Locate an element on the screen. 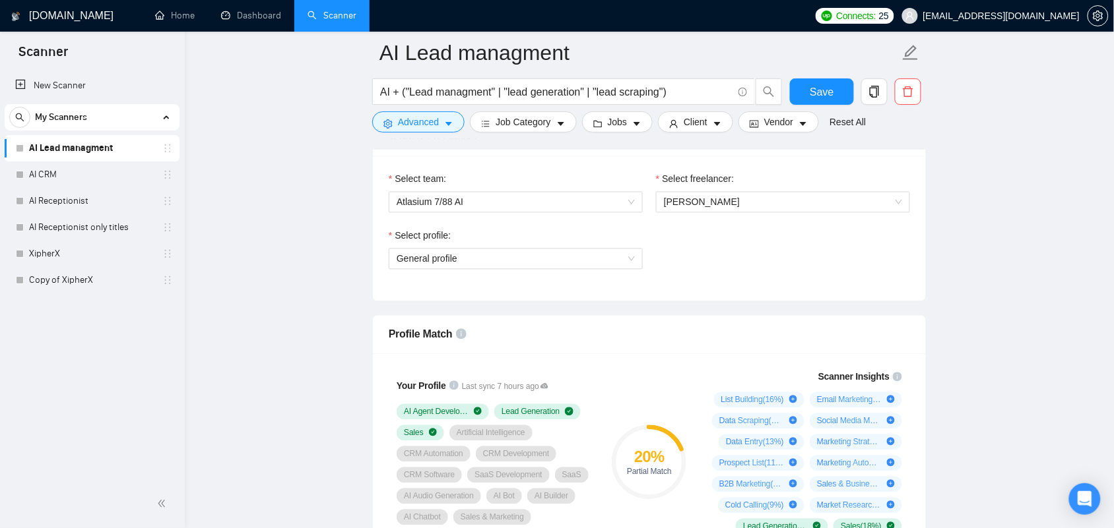  span: Sales & Business Development ( 10 %) is located at coordinates (849, 485).